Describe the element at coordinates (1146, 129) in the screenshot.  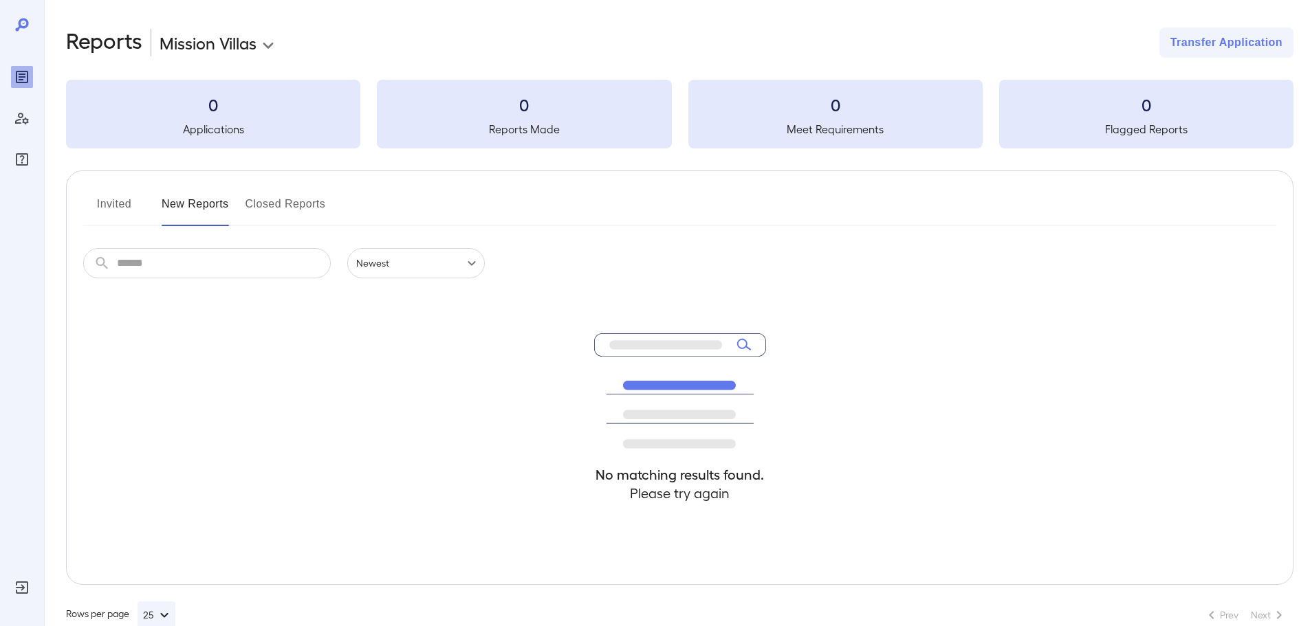
I see `h5: Flagged Reports` at that location.